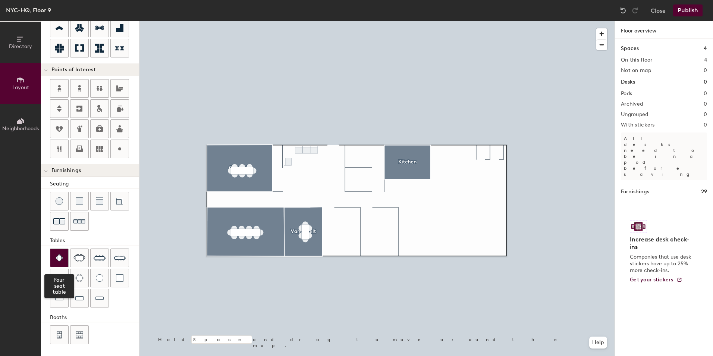 The width and height of the screenshot is (713, 356). Describe the element at coordinates (632, 104) in the screenshot. I see `h2: Archived` at that location.